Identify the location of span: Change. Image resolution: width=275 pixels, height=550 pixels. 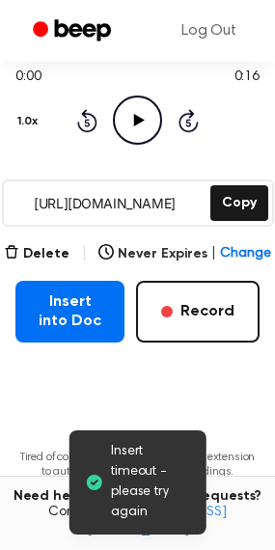
(245, 254).